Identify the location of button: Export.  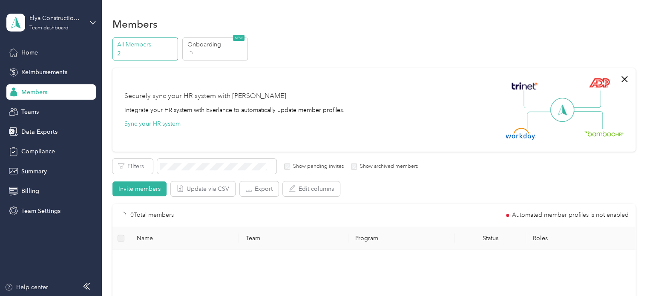
(259, 189).